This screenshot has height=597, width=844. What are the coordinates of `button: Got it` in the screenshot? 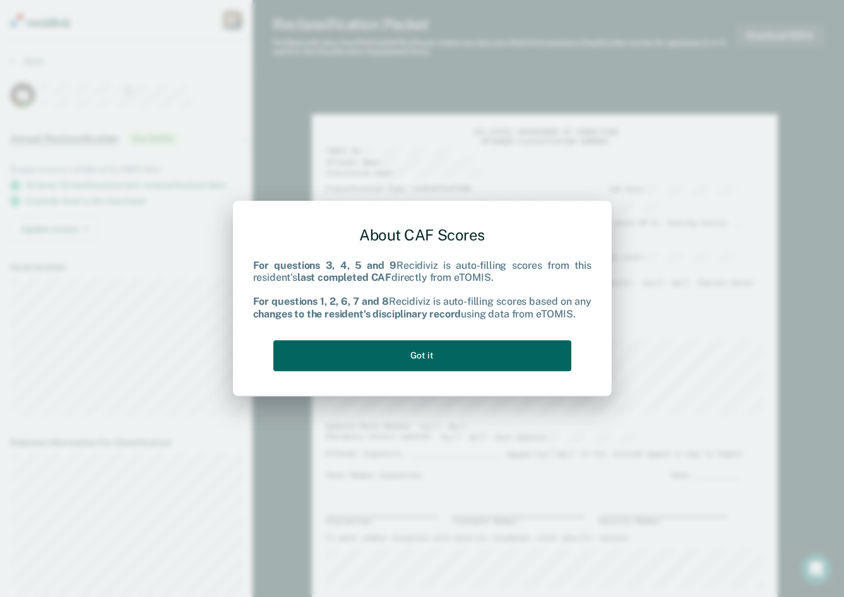 It's located at (422, 355).